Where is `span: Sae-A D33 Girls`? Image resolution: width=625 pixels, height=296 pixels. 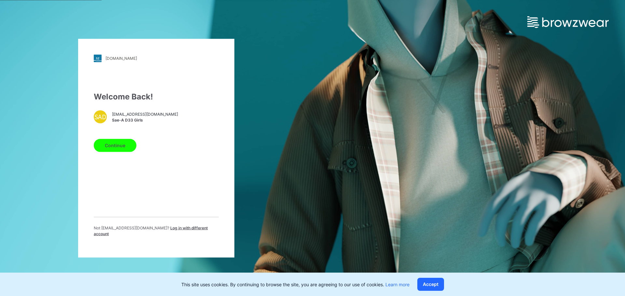 span: Sae-A D33 Girls is located at coordinates (145, 120).